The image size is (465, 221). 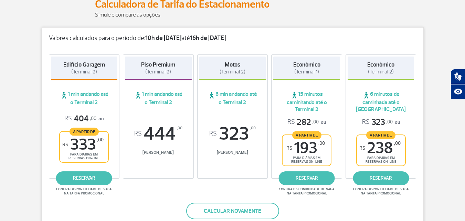 I want to click on span: 333, so click(x=83, y=144).